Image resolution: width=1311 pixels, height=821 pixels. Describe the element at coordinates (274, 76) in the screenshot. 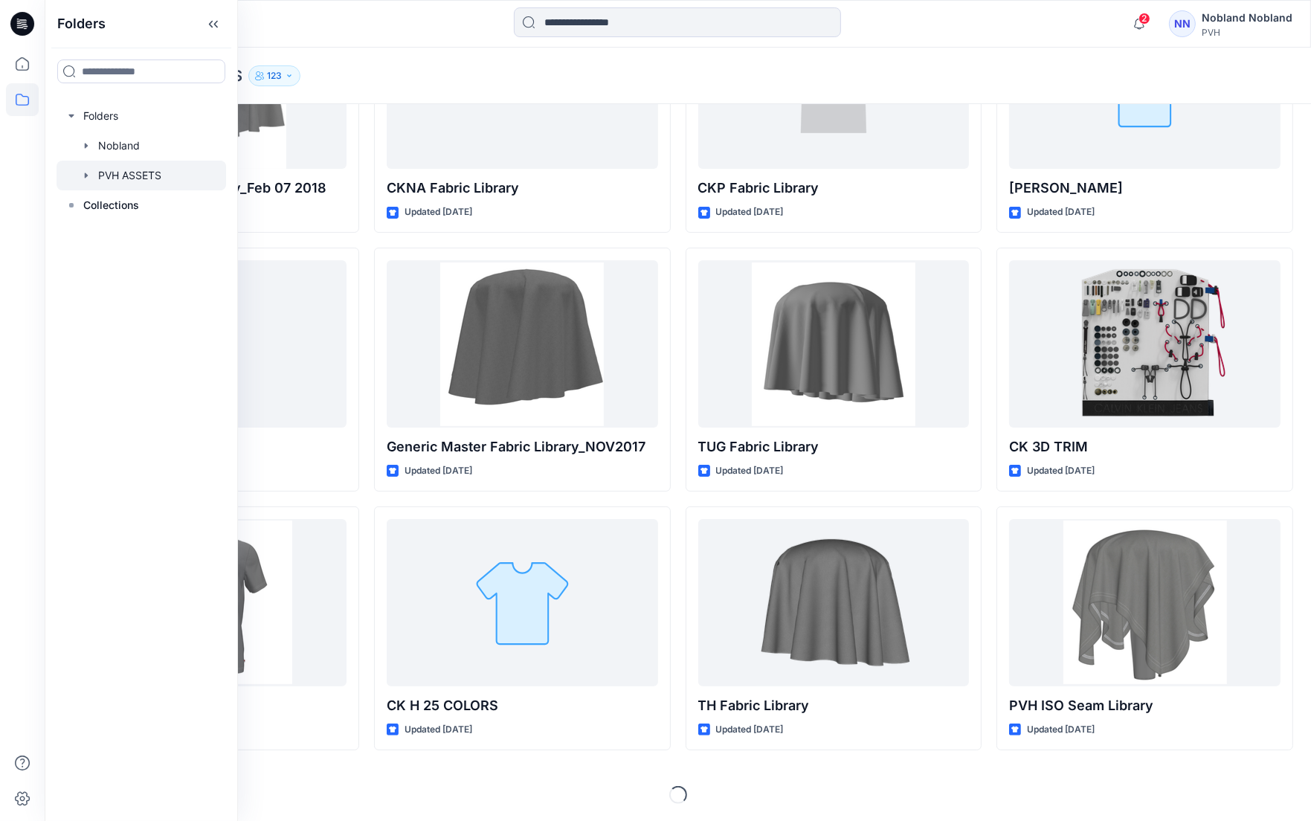

I see `p: 123` at that location.